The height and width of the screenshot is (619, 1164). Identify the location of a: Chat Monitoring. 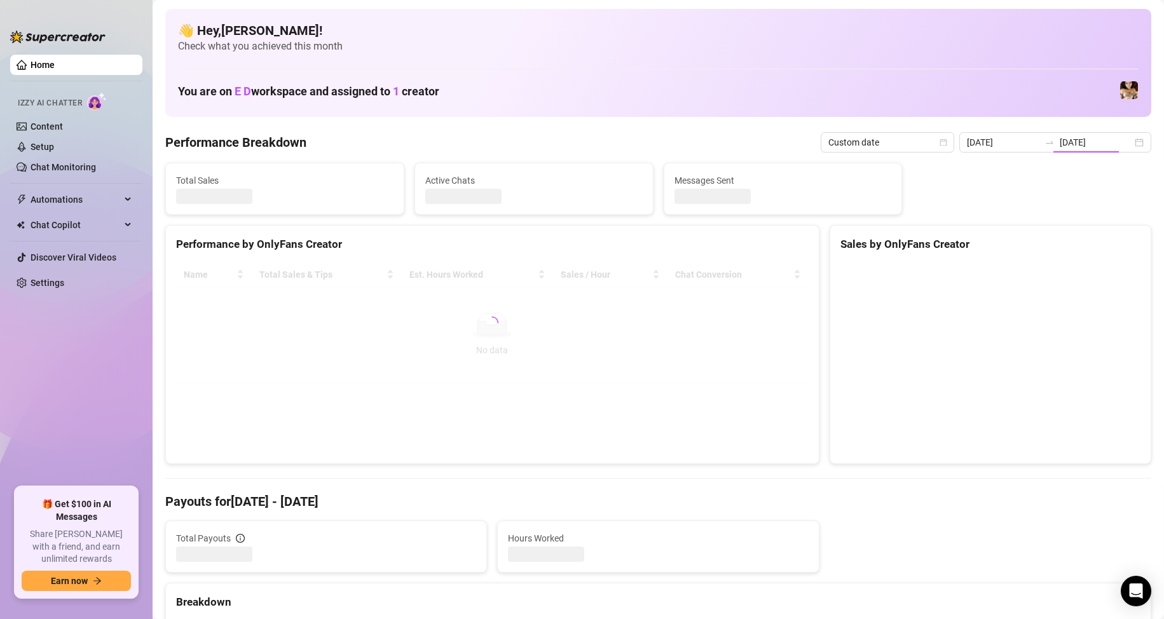
(63, 167).